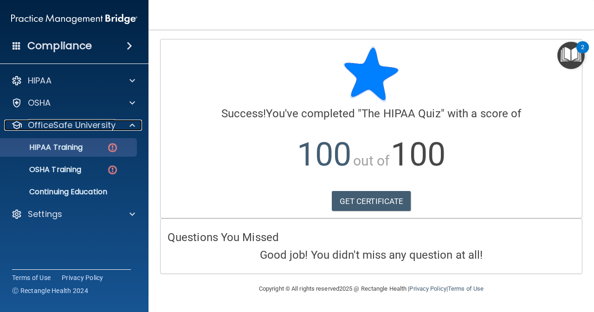  I want to click on a: GET CERTIFICATE, so click(371, 201).